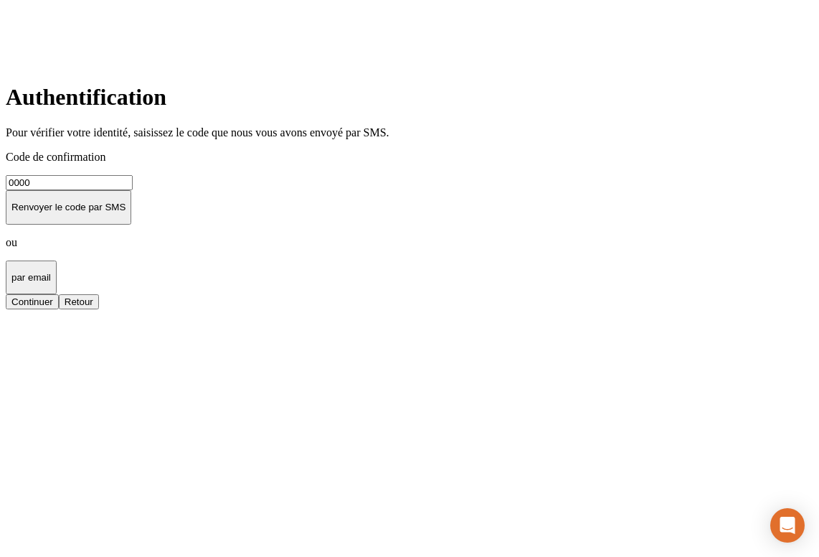 The height and width of the screenshot is (557, 819). What do you see at coordinates (788, 525) in the screenshot?
I see `div: Open Intercom Messenger` at bounding box center [788, 525].